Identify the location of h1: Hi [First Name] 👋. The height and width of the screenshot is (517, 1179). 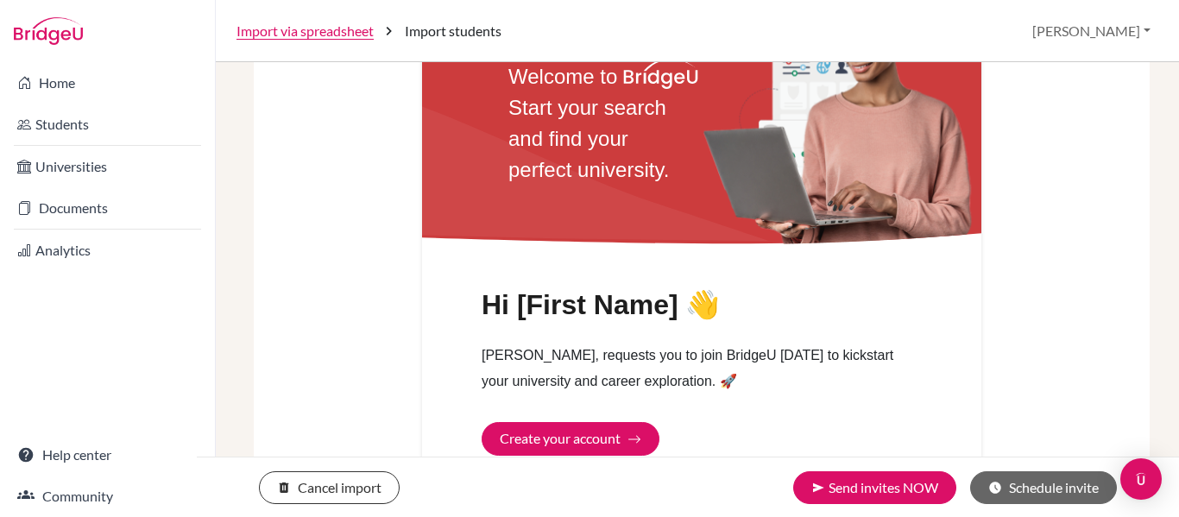
(601, 305).